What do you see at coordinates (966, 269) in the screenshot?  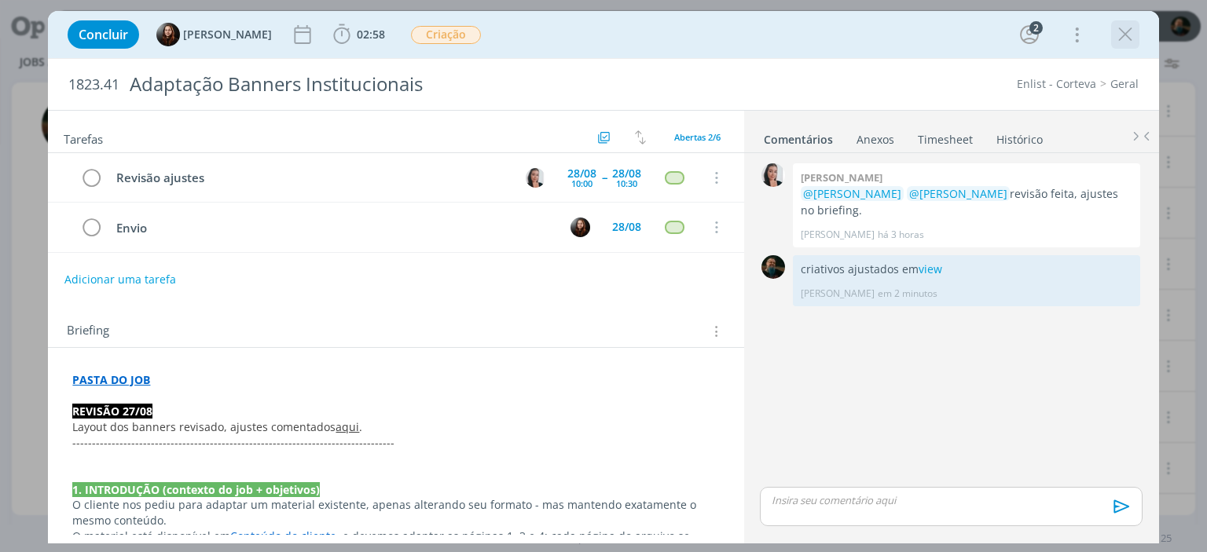 I see `p: criativos ajustados em` at bounding box center [966, 269].